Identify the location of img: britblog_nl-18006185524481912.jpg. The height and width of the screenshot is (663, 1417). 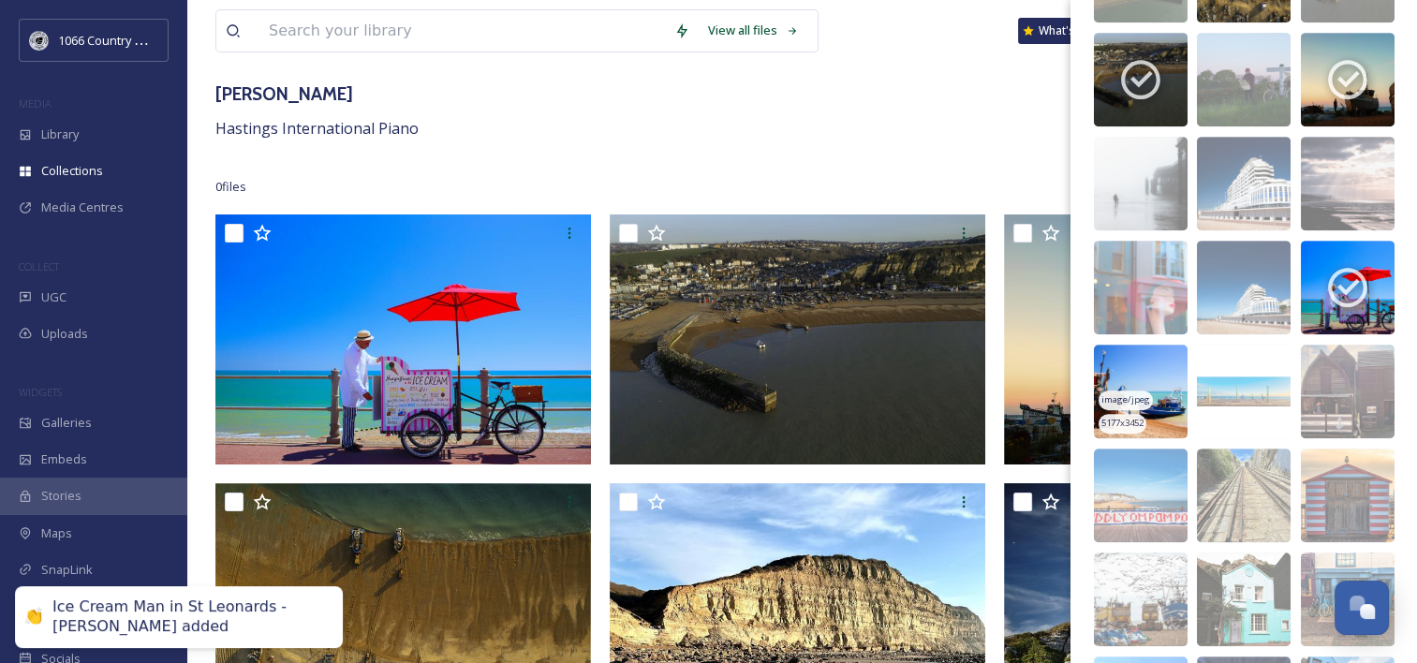
(1348, 496).